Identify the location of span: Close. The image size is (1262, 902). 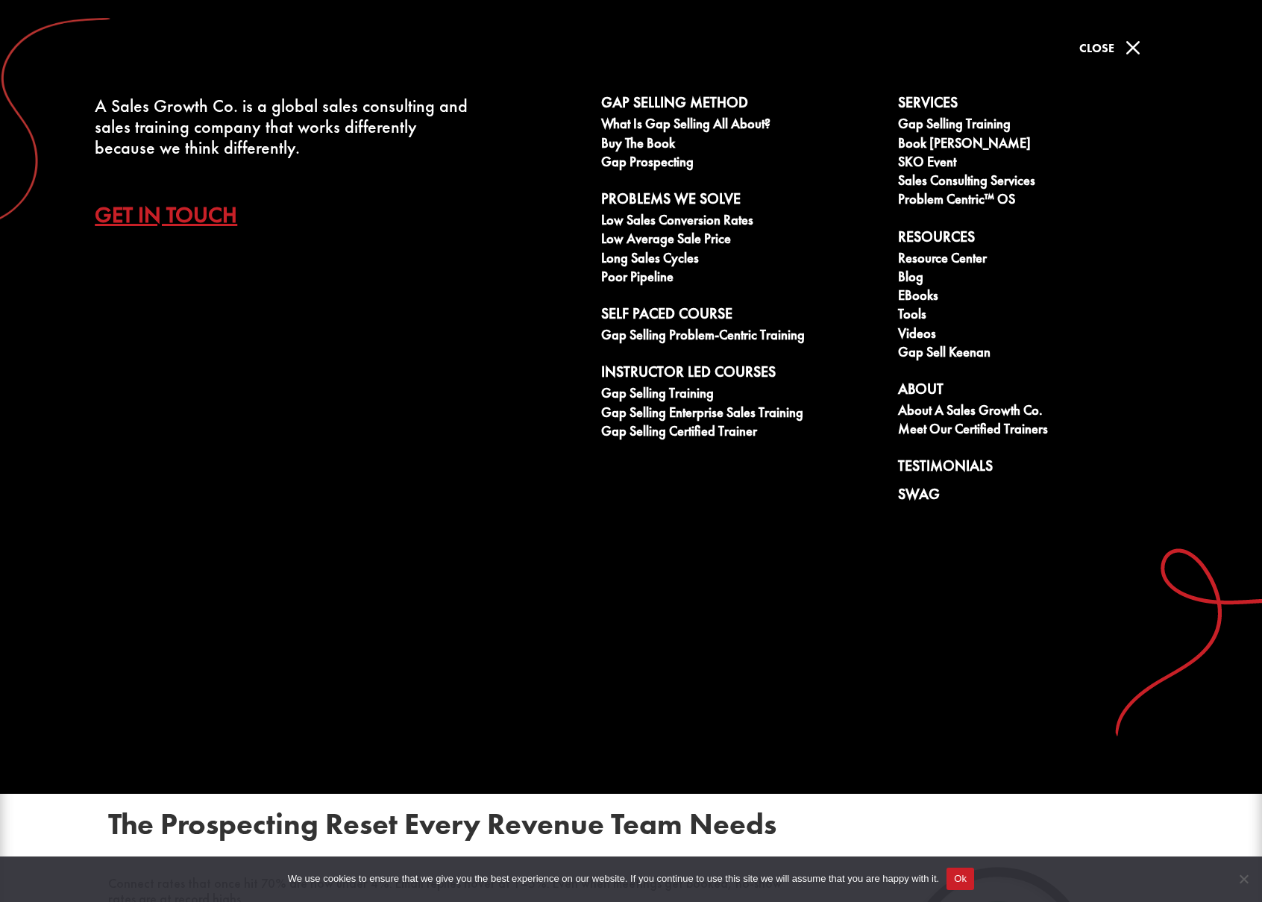
(1096, 48).